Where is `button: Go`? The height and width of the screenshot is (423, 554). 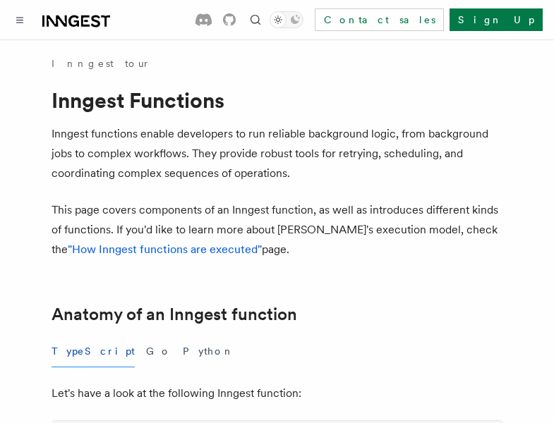 button: Go is located at coordinates (159, 351).